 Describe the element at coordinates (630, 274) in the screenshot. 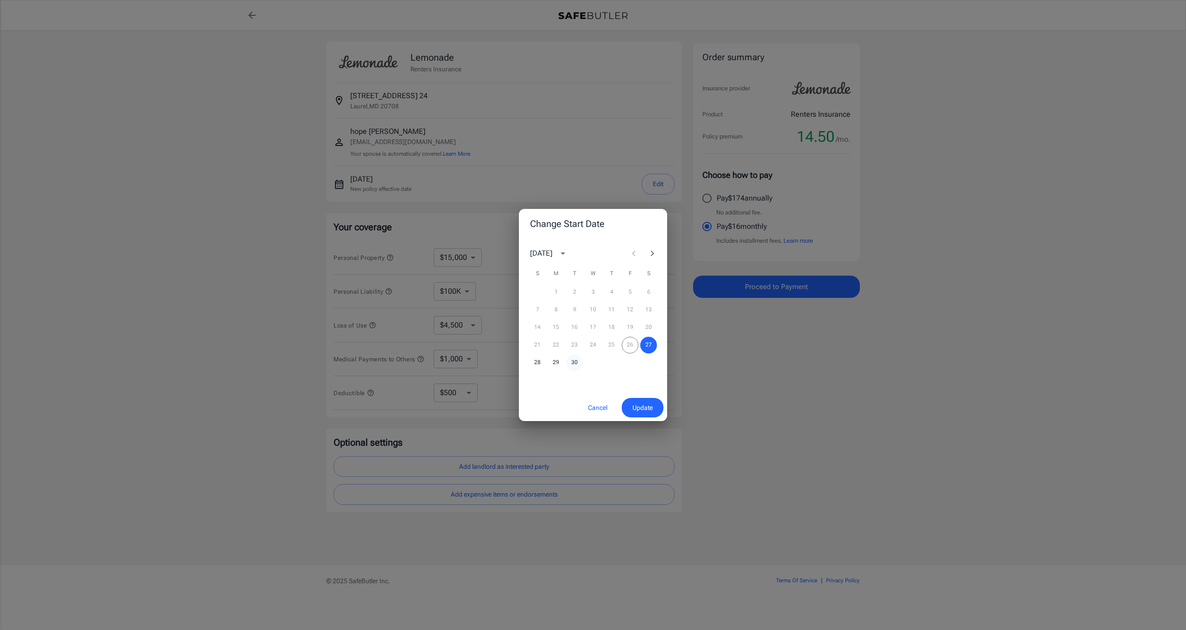

I see `span: Friday` at that location.